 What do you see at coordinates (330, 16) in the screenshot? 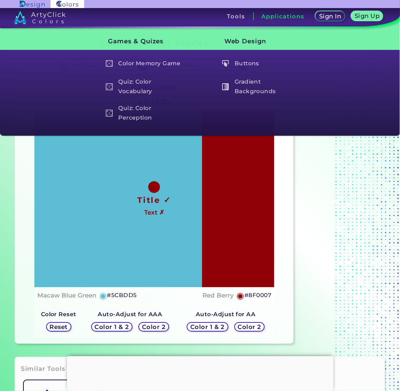
I see `a: Sign In` at bounding box center [330, 16].